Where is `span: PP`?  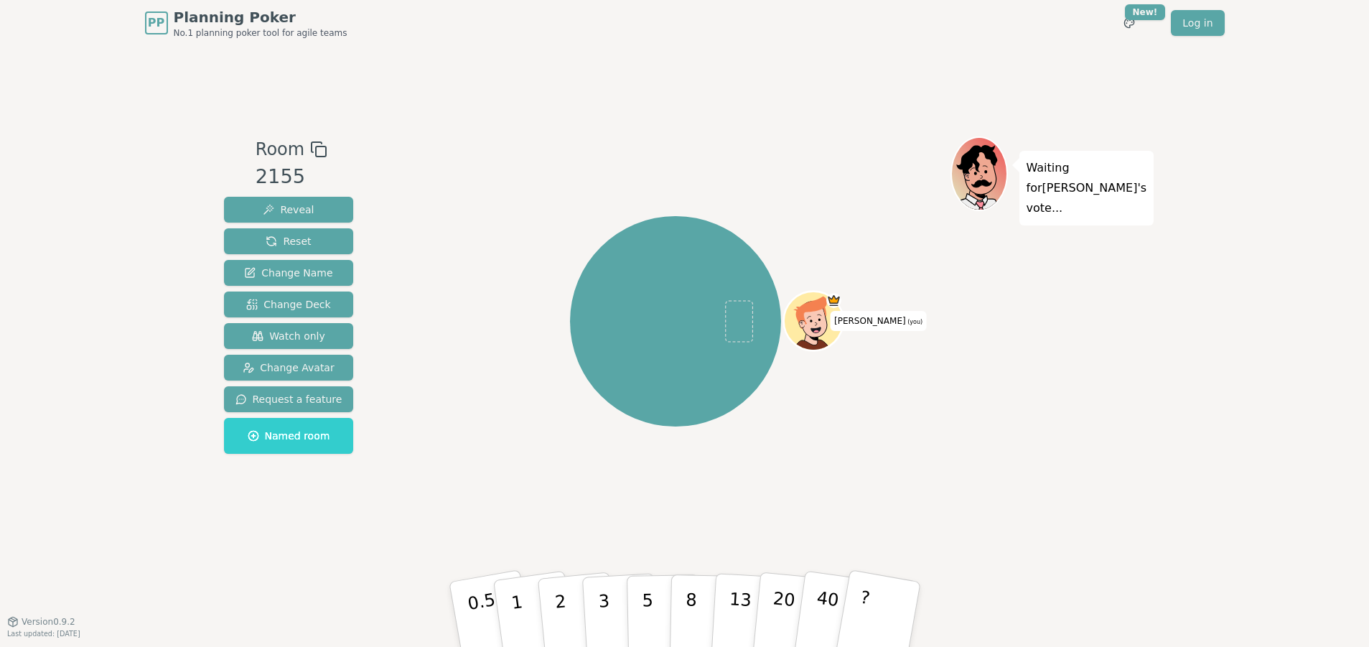
span: PP is located at coordinates (156, 23).